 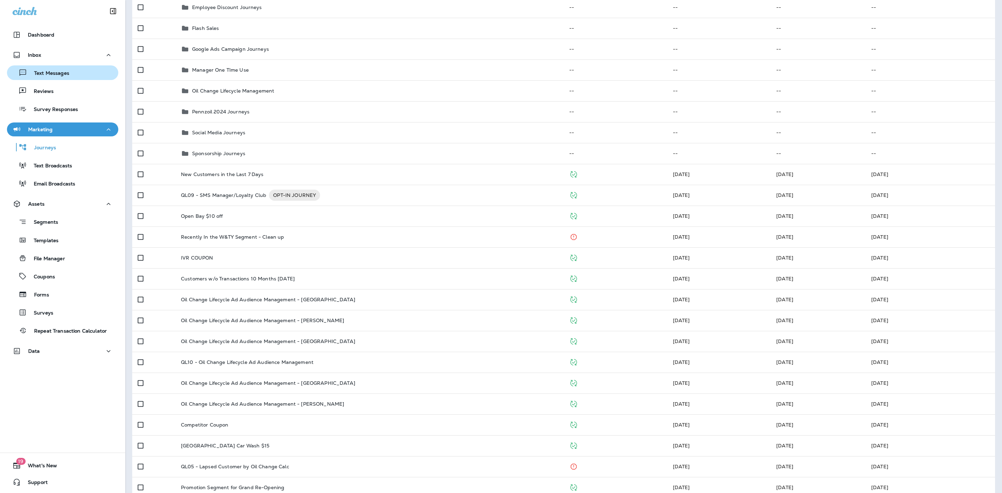 I want to click on p: Forms, so click(x=38, y=295).